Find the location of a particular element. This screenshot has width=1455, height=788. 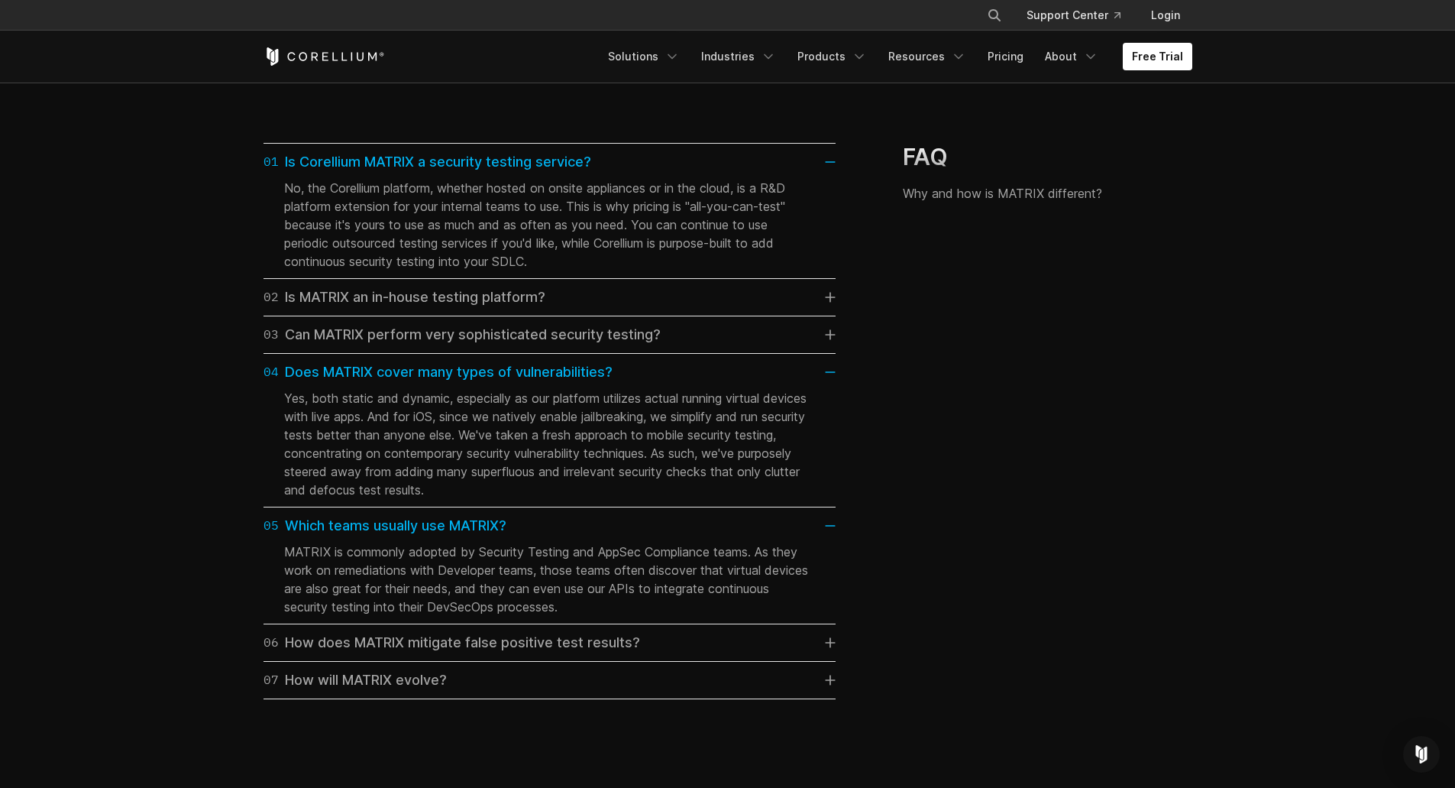

span: 03 is located at coordinates (271, 335).